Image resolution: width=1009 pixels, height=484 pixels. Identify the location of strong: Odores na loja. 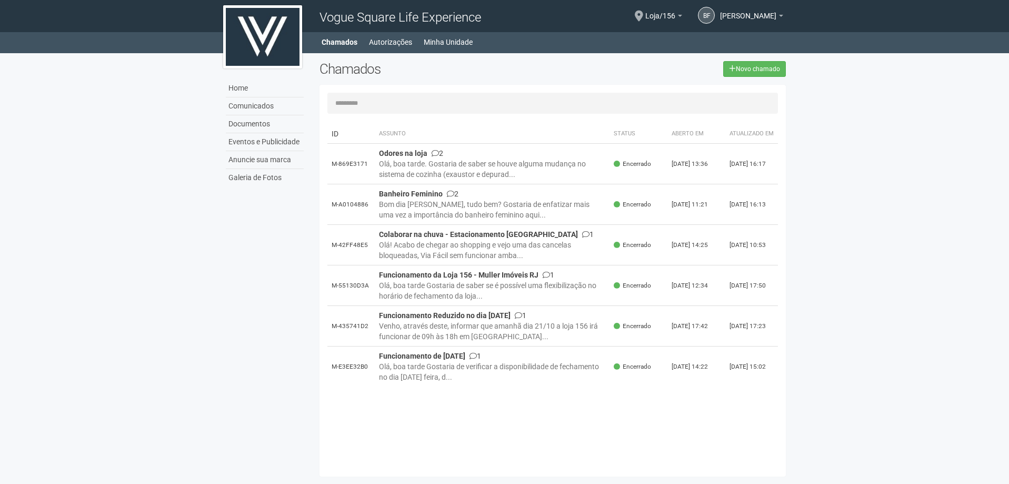
(403, 153).